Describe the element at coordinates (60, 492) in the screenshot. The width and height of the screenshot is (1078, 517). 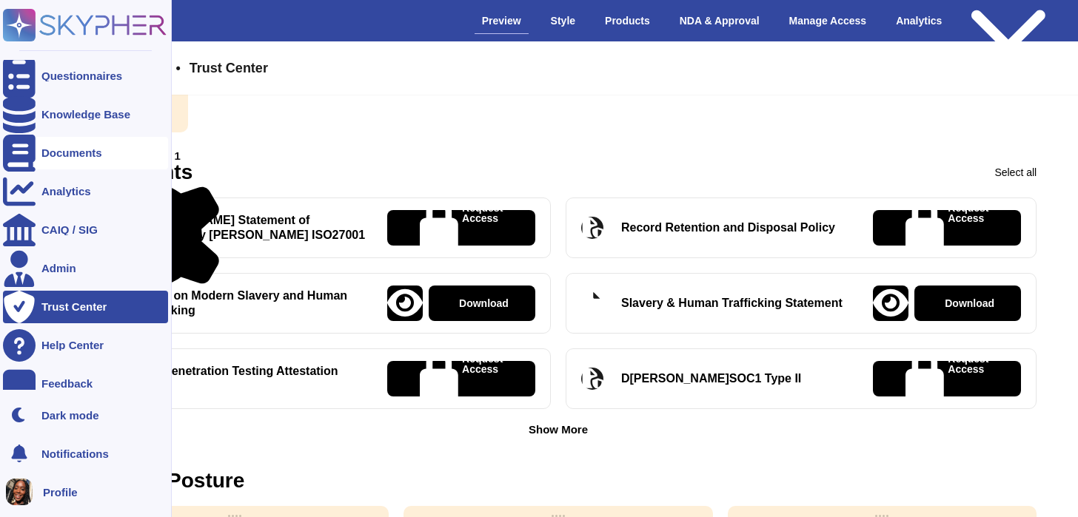
I see `span: Profile` at that location.